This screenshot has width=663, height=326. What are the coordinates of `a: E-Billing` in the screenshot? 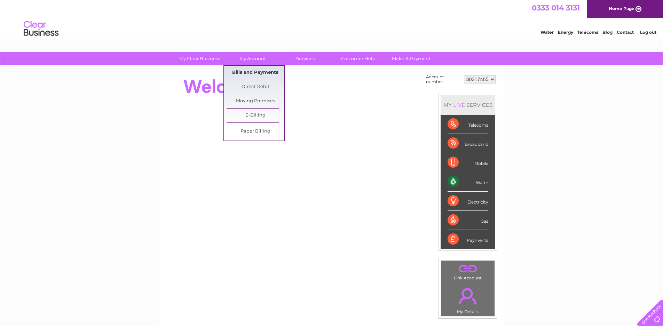 It's located at (255, 115).